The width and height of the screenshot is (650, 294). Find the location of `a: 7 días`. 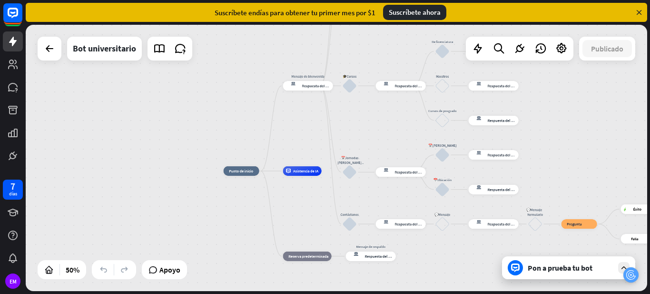

a: 7 días is located at coordinates (13, 189).